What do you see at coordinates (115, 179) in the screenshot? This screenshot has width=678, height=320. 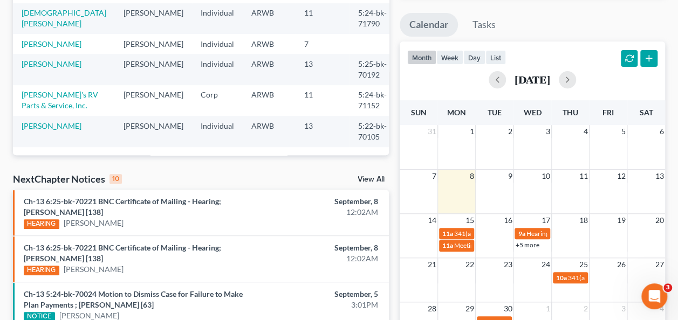 I see `div: 10` at bounding box center [115, 179].